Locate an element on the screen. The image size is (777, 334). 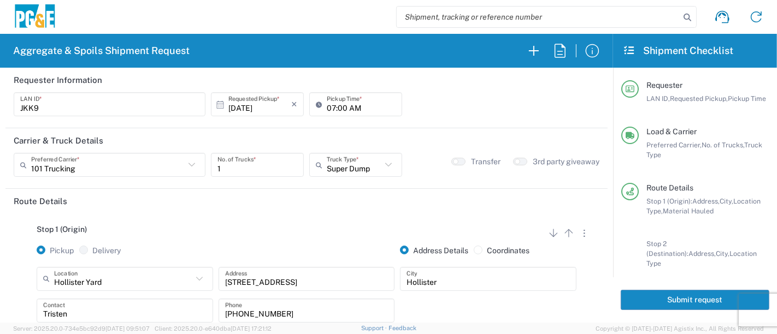
agx-label: Transfer is located at coordinates (486, 162).